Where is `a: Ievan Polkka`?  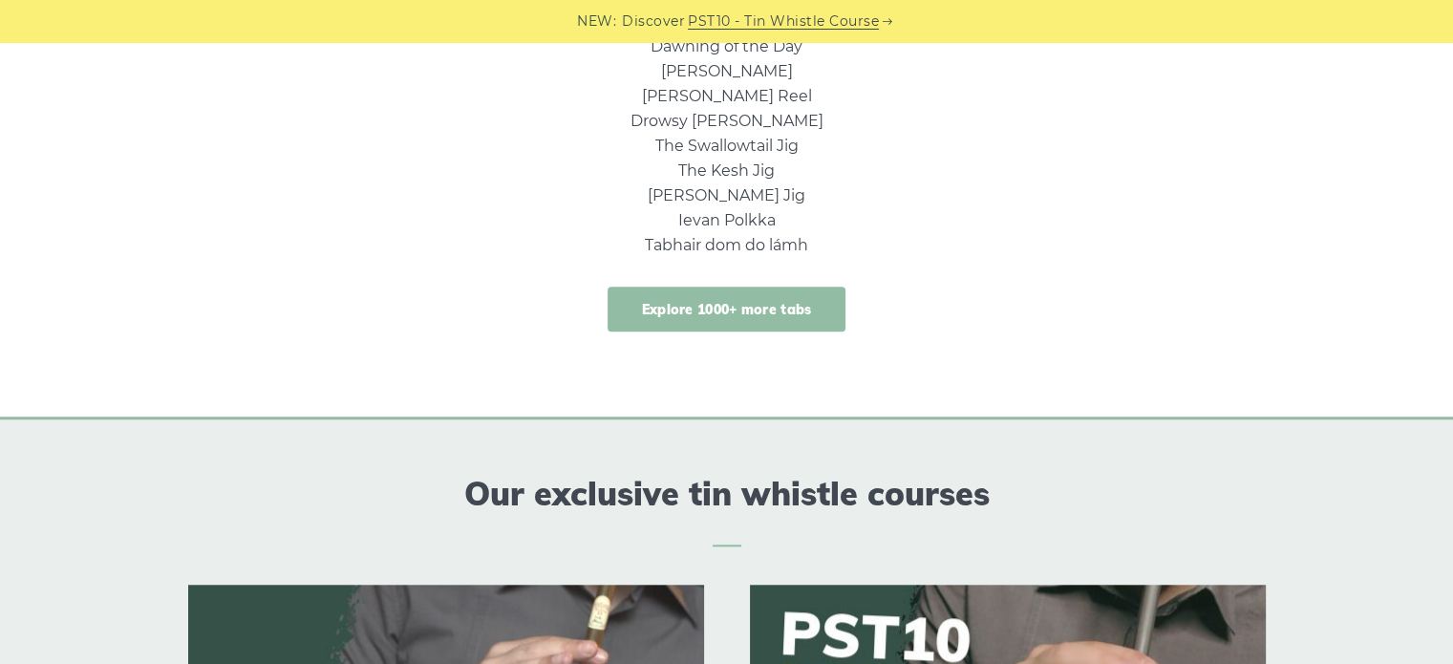 a: Ievan Polkka is located at coordinates (727, 220).